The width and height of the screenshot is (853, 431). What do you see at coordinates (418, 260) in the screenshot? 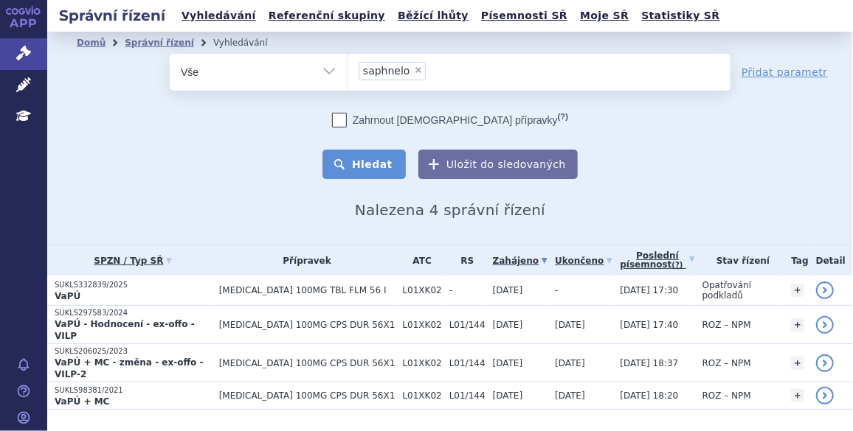
I see `th: ATC` at bounding box center [418, 260].